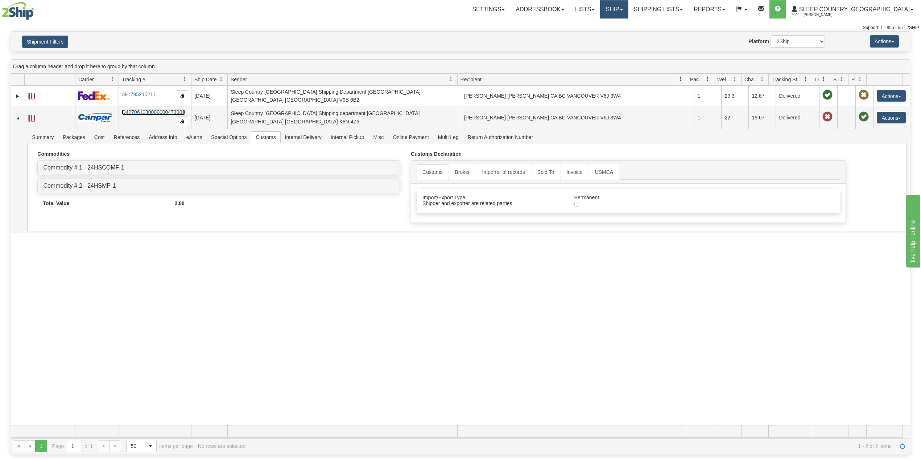 The image size is (921, 461). Describe the element at coordinates (546, 172) in the screenshot. I see `a: Sold To` at that location.